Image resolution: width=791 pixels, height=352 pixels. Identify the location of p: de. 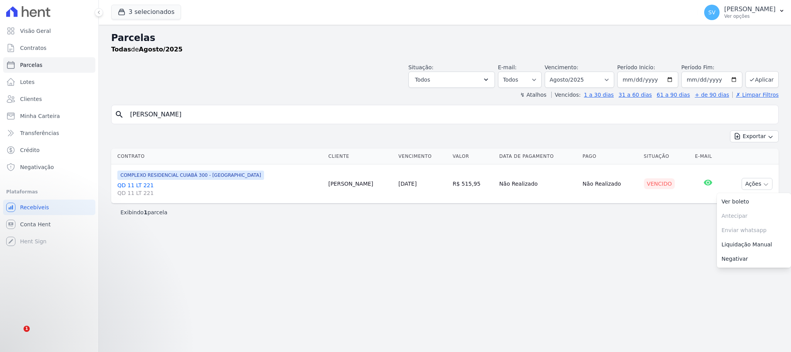
(147, 49).